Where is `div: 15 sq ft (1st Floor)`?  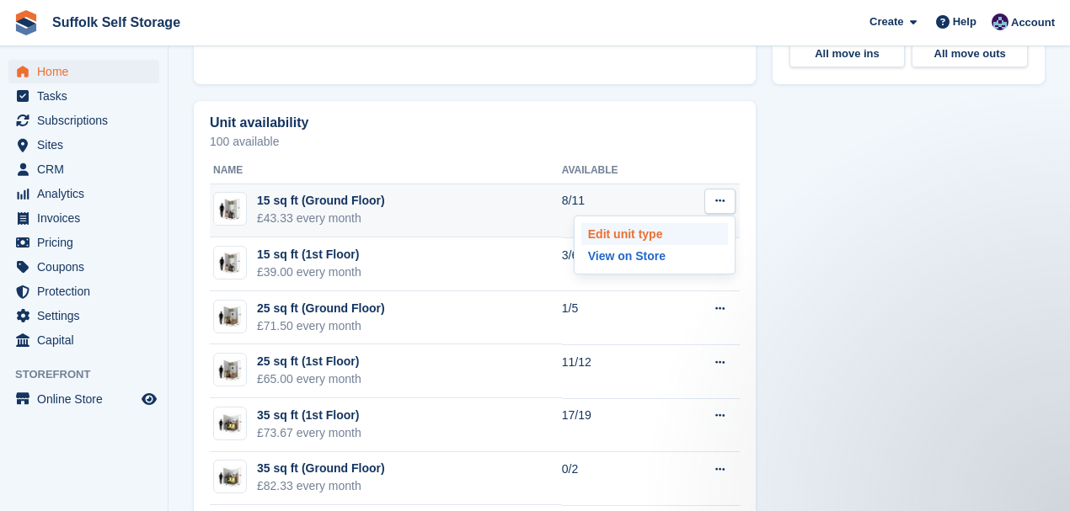 div: 15 sq ft (1st Floor) is located at coordinates (309, 254).